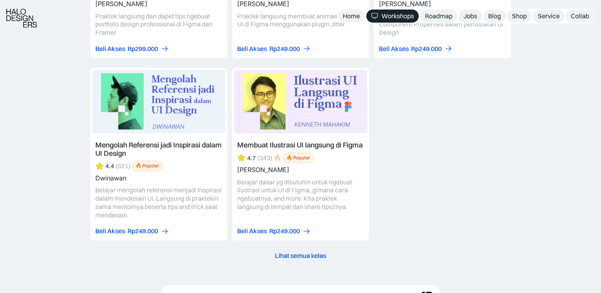  What do you see at coordinates (143, 49) in the screenshot?
I see `div: Rp299.000` at bounding box center [143, 49].